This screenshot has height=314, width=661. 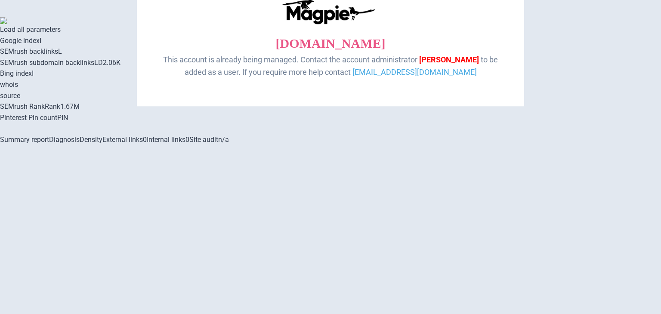 I want to click on span: External links, so click(x=123, y=140).